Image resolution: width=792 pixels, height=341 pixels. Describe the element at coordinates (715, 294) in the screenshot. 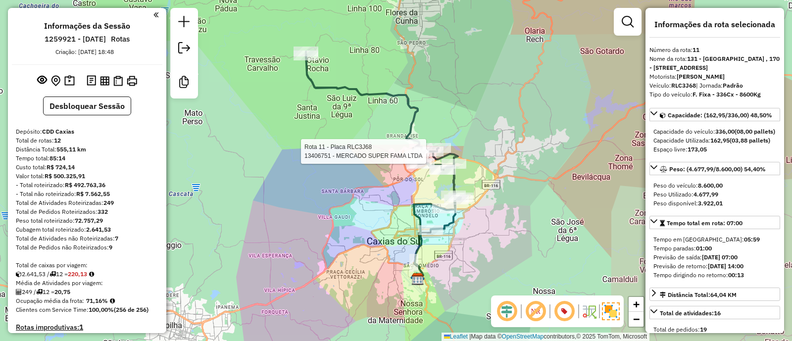

I see `a: Distância Total:64,04 KM` at that location.